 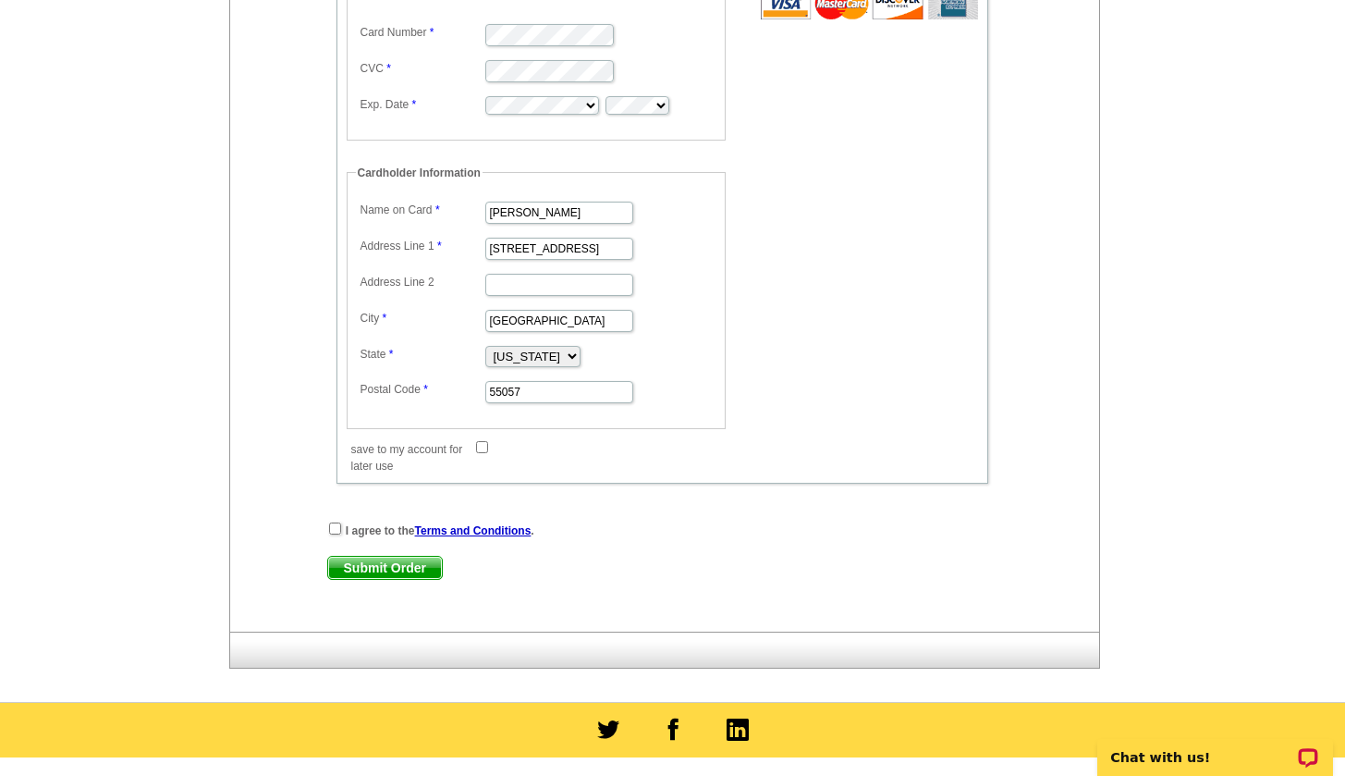 I want to click on label: Postal Code, so click(x=422, y=389).